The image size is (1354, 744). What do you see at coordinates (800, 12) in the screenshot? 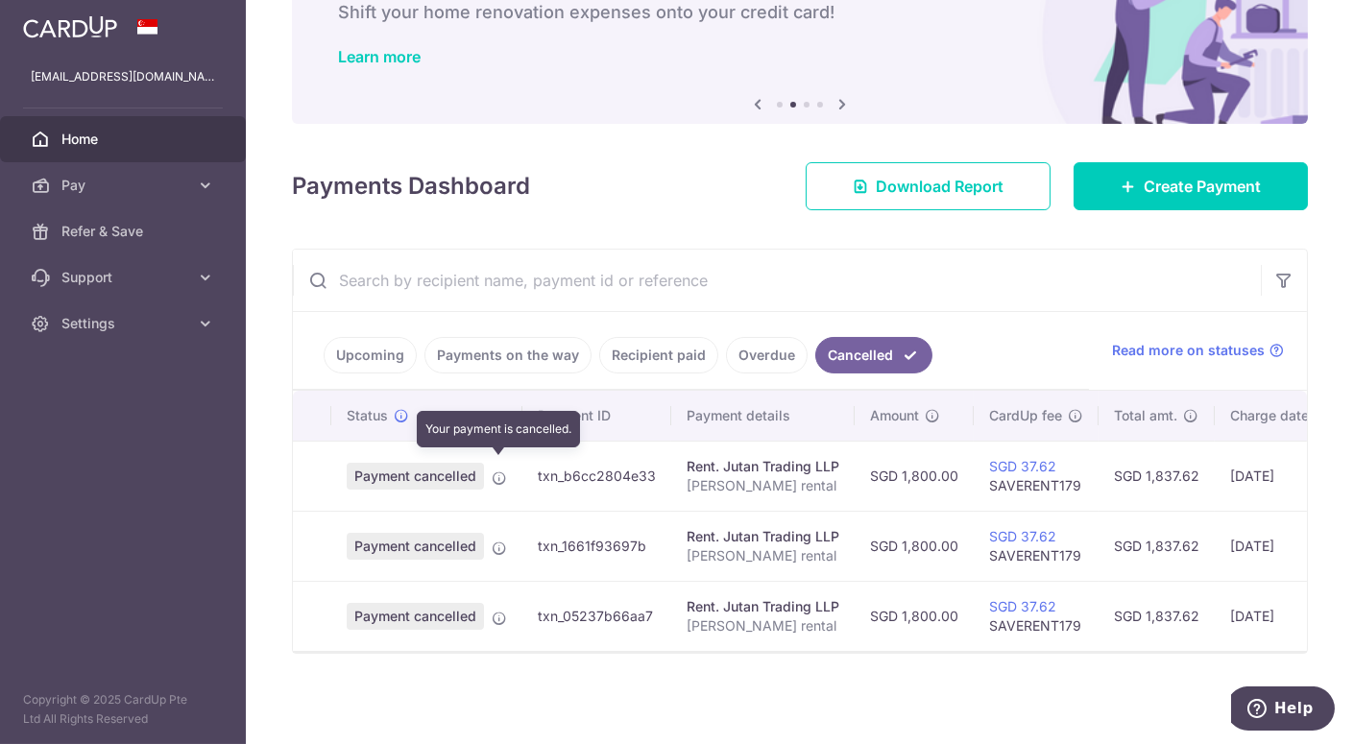
I see `h6: Shift your home renovation expenses onto your credit card!` at bounding box center [800, 12].